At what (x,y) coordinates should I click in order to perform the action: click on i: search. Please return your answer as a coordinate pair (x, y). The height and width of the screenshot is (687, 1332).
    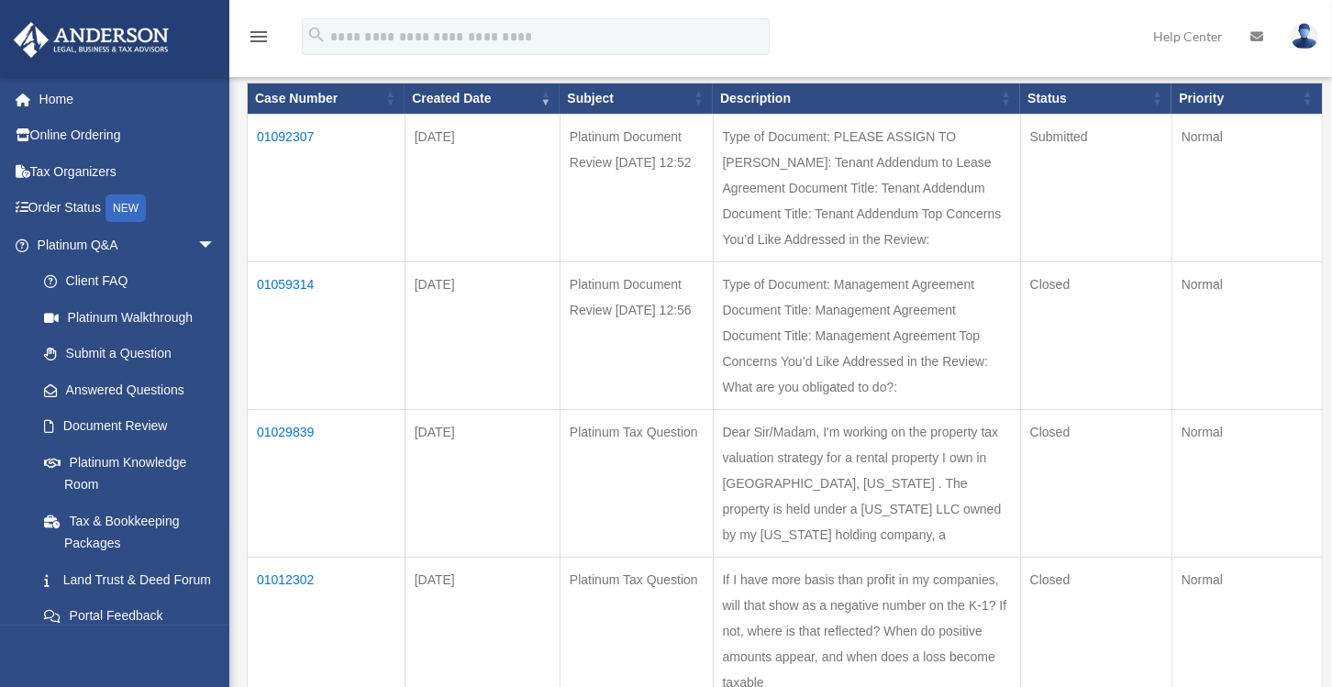
    Looking at the image, I should click on (316, 35).